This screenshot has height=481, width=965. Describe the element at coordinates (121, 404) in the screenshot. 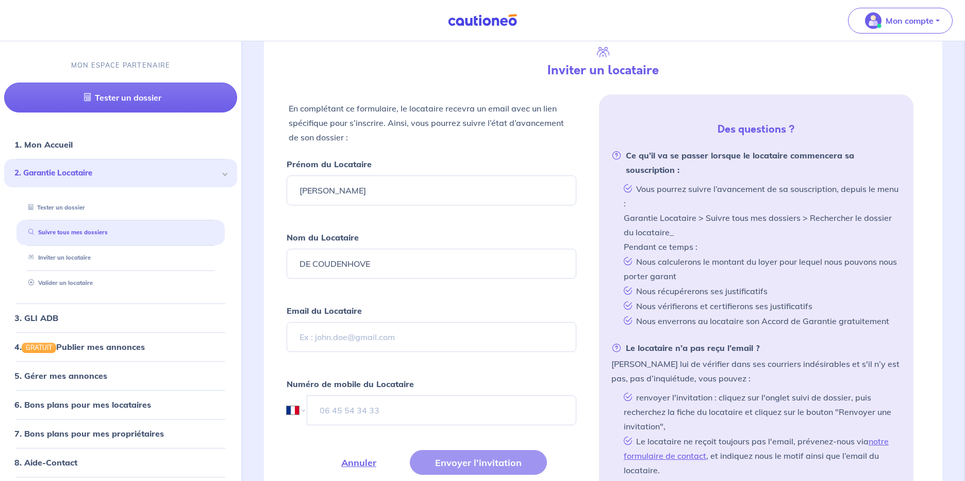

I see `div: 6. Bons plans pour mes locataires` at that location.